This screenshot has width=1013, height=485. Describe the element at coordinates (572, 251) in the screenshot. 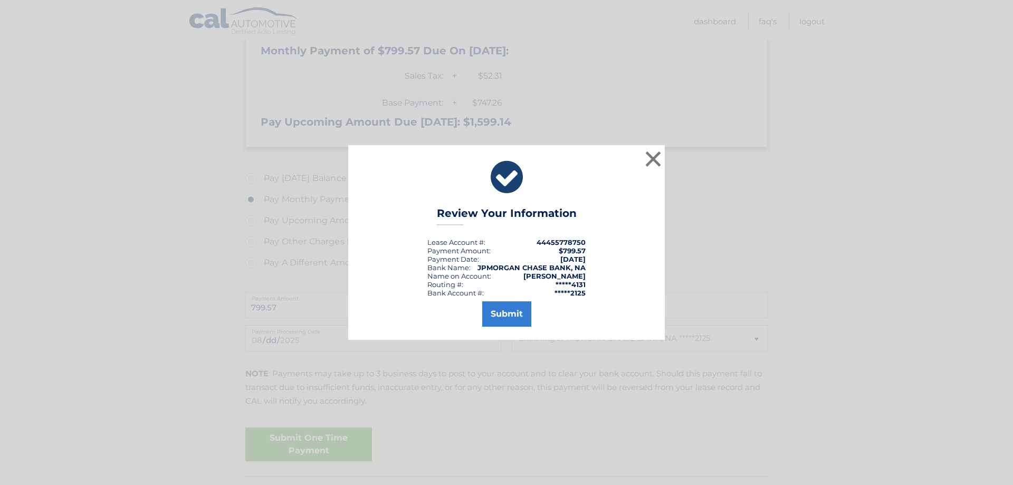

I see `span: $799.57` at that location.